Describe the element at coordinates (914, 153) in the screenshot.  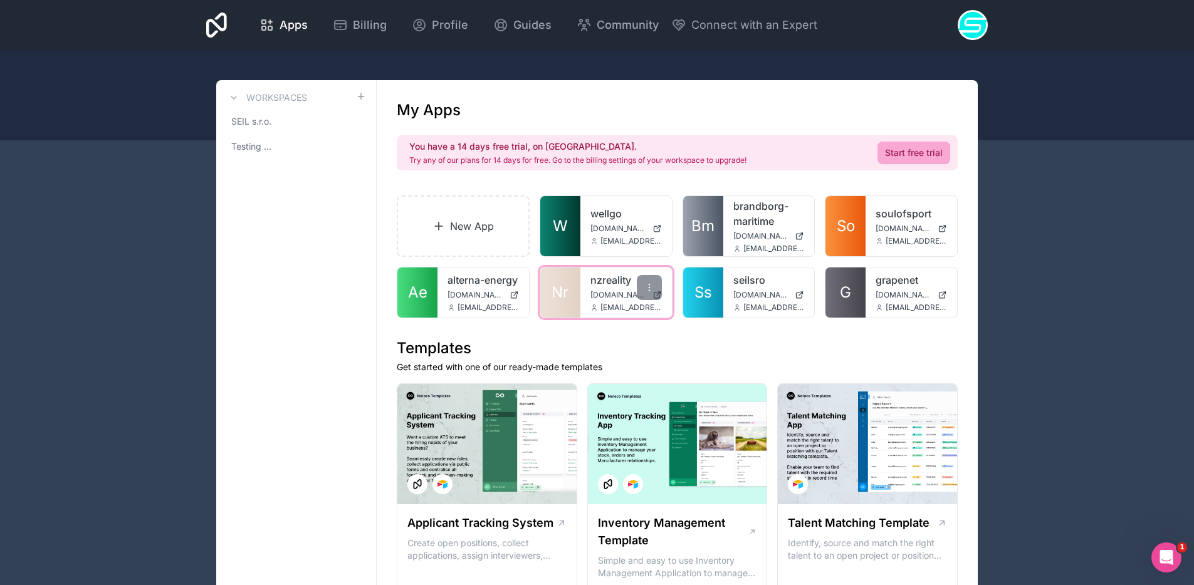
I see `a: Start free trial` at that location.